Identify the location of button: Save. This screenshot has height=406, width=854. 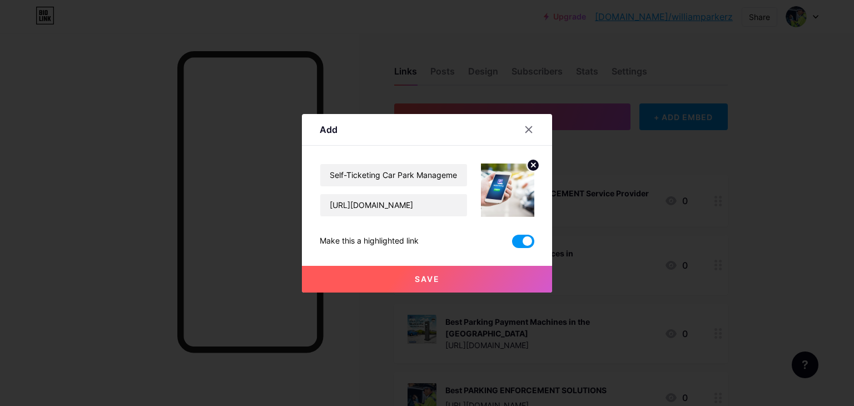
(427, 279).